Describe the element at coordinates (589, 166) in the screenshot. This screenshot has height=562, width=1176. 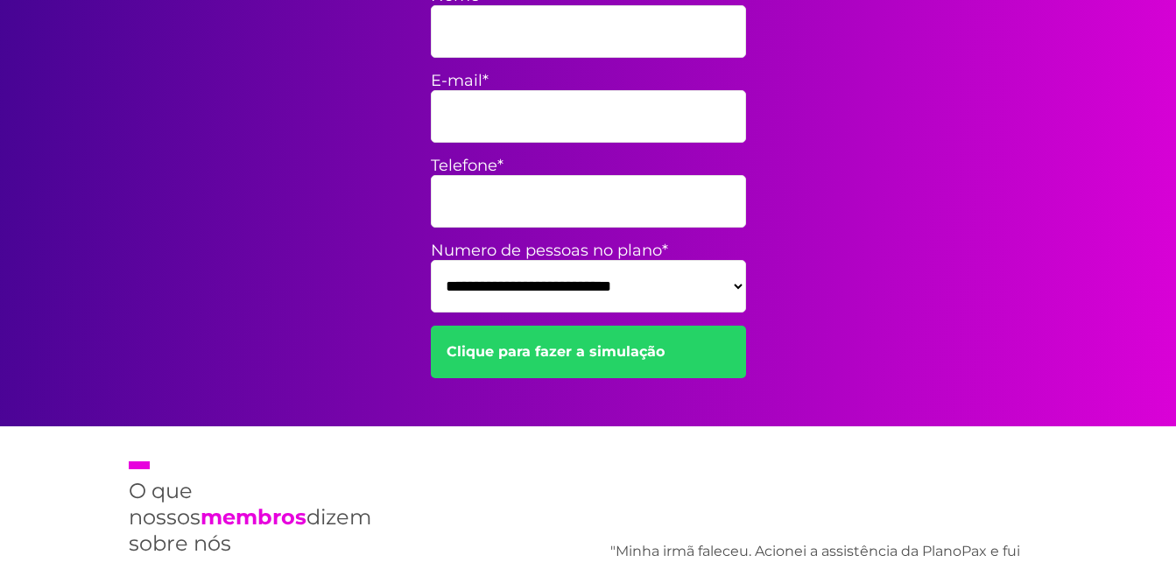
I see `label: Telefone*` at that location.